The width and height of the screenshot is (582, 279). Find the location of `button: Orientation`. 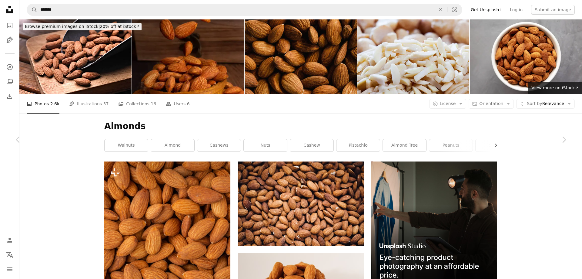

button: Orientation is located at coordinates (491, 104).